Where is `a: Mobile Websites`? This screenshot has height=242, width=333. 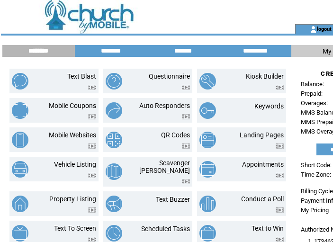
a: Mobile Websites is located at coordinates (72, 135).